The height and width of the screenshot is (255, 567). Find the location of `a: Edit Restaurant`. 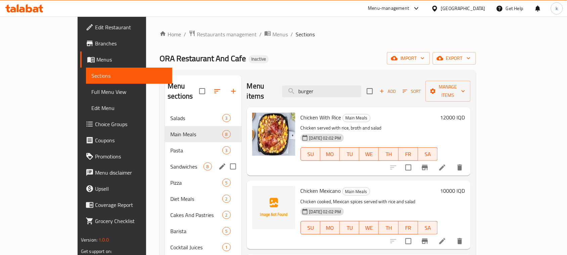

a: Edit Restaurant is located at coordinates (126, 27).